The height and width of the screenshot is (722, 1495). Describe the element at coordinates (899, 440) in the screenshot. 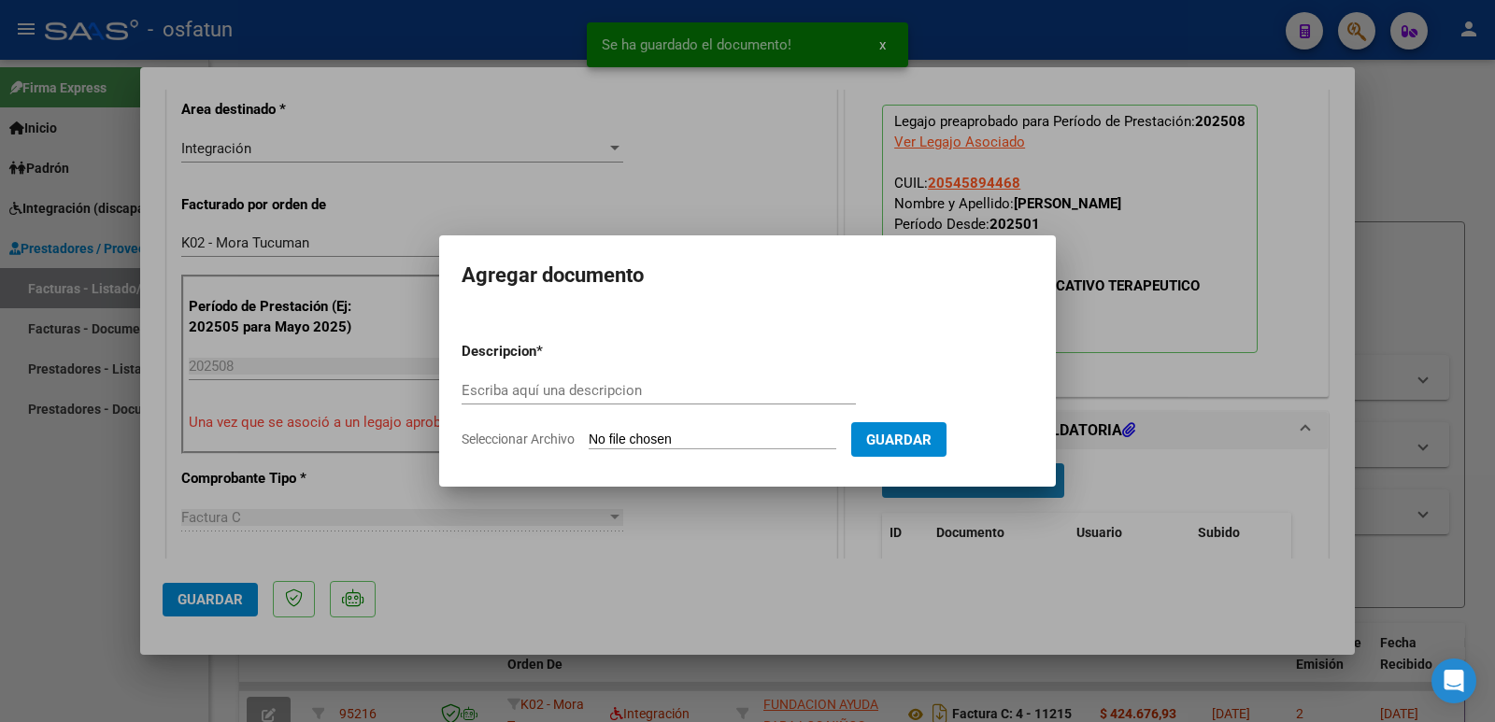

I see `span: Guardar` at that location.